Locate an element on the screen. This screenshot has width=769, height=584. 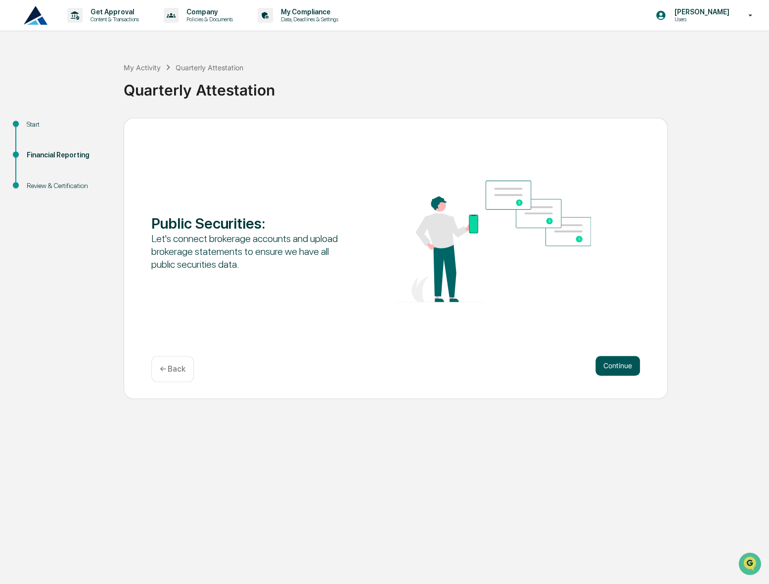
button: Open customer support is located at coordinates (12, 12).